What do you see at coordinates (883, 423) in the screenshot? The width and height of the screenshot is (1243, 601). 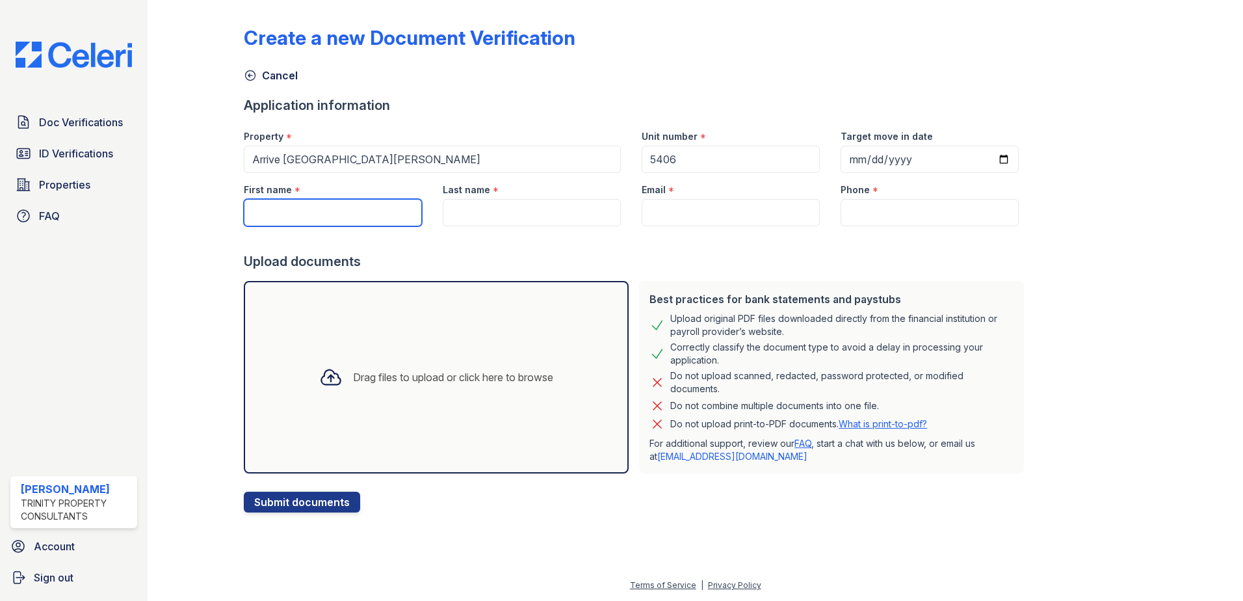 I see `a: What is print-to-pdf?` at bounding box center [883, 423].